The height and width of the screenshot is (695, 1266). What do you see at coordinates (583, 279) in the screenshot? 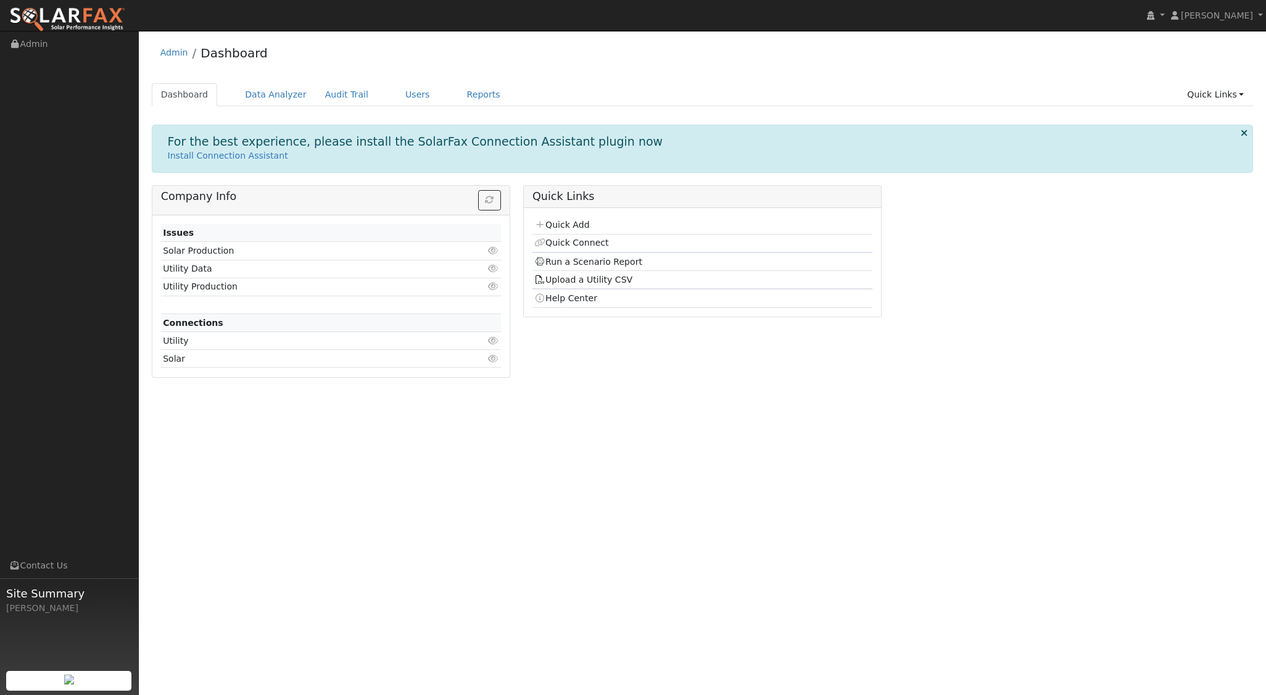
I see `a: Upload a Utility CSV` at bounding box center [583, 279].